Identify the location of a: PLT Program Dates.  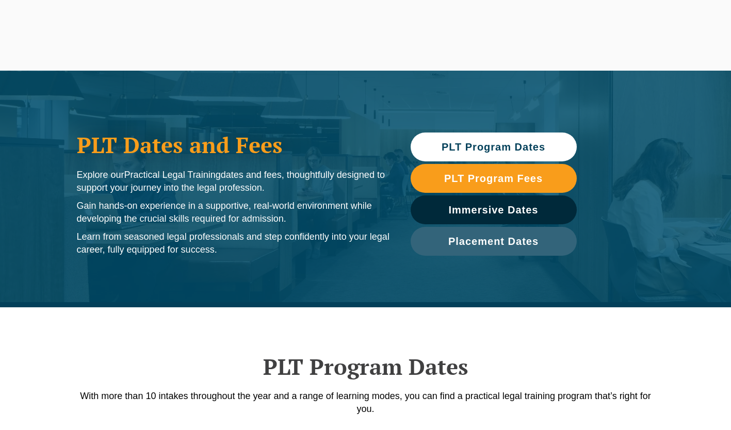
(494, 147).